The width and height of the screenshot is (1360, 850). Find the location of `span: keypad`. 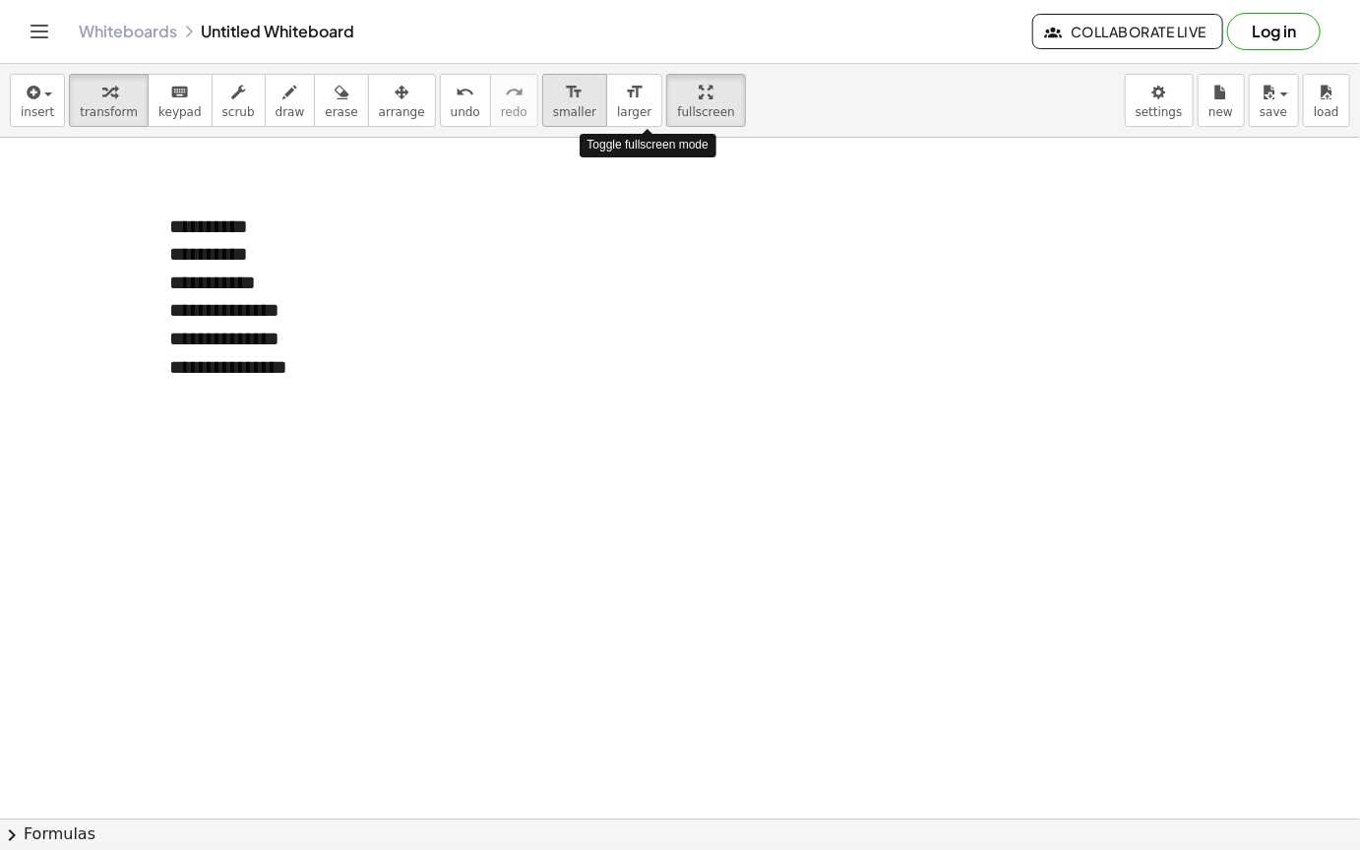

span: keypad is located at coordinates (180, 112).